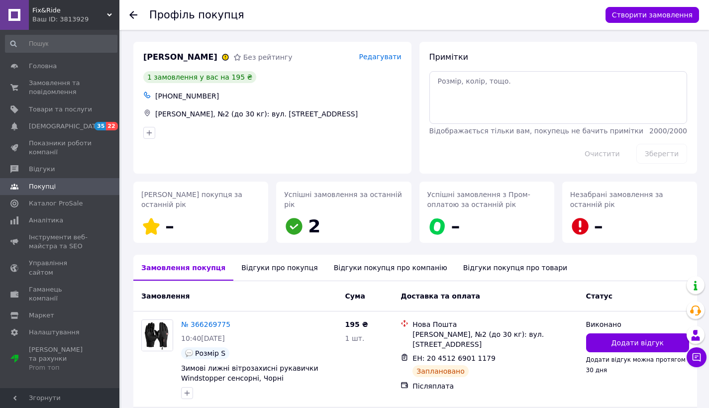 Image resolution: width=709 pixels, height=408 pixels. What do you see at coordinates (652, 15) in the screenshot?
I see `button: Створити замовлення` at bounding box center [652, 15].